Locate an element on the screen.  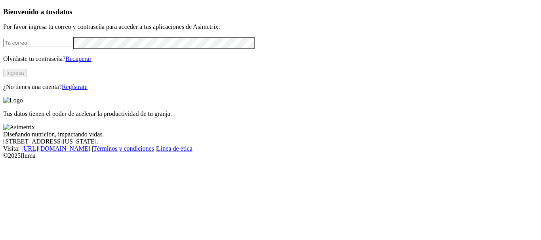
a: Términos y condiciones is located at coordinates (124, 149).